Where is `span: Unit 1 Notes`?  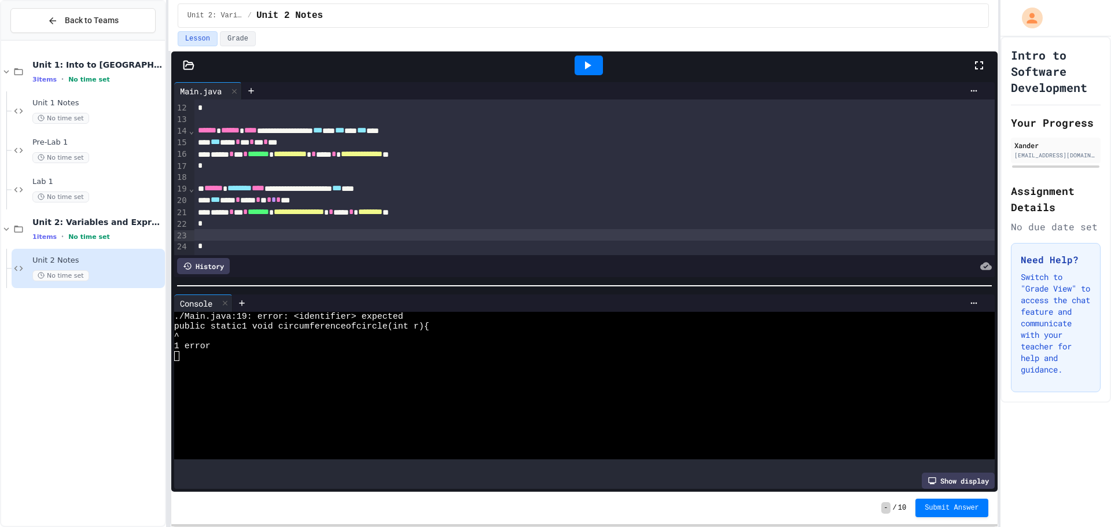
span: Unit 1 Notes is located at coordinates (97, 103).